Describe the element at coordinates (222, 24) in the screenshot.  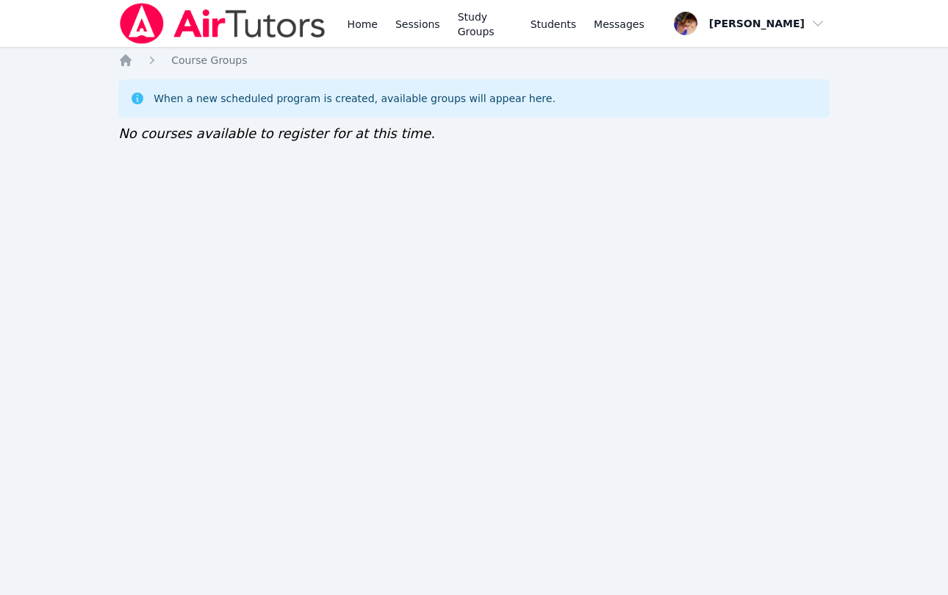
I see `img: Air Tutors` at that location.